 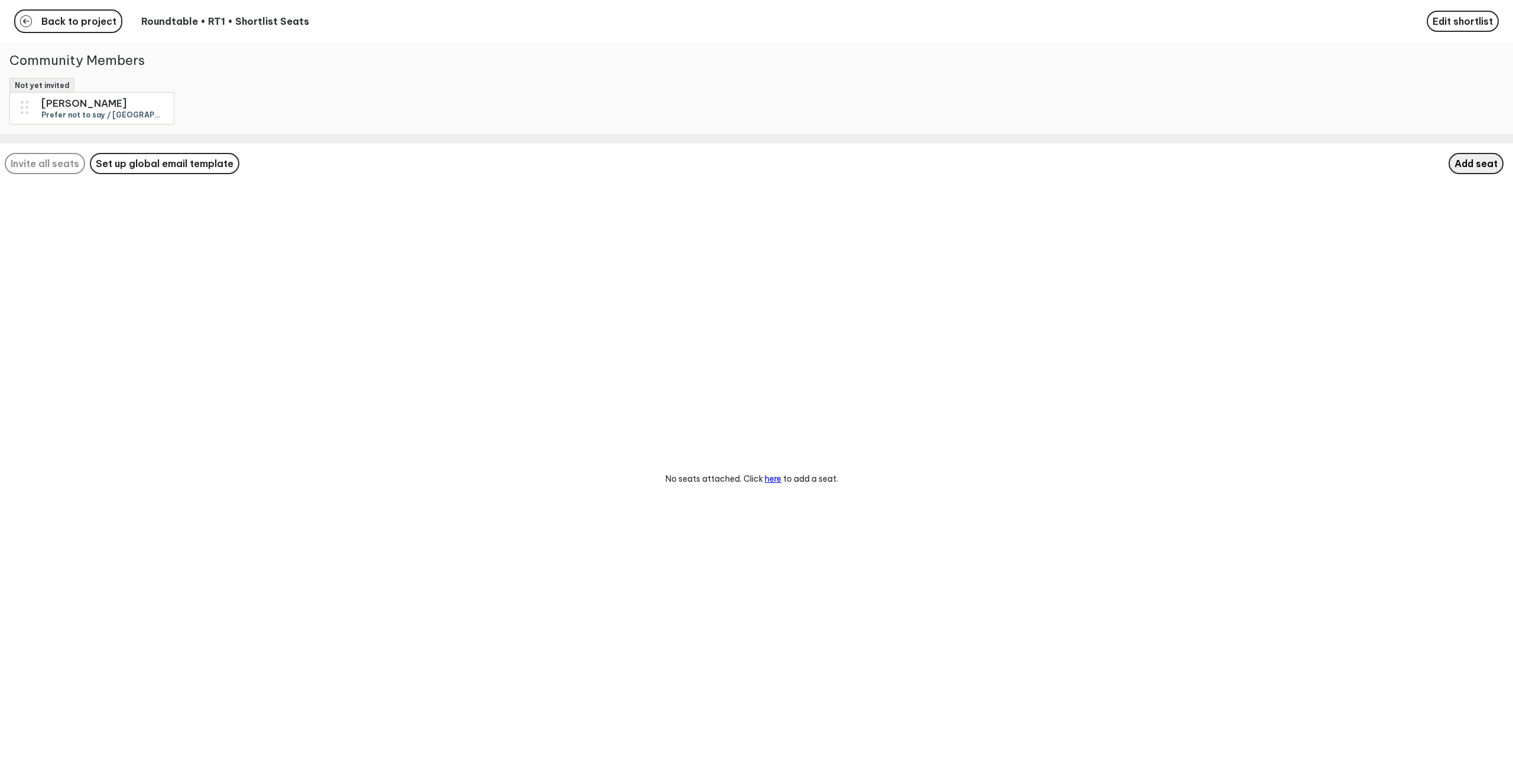 What do you see at coordinates (752, 60) in the screenshot?
I see `h2: Community Members` at bounding box center [752, 60].